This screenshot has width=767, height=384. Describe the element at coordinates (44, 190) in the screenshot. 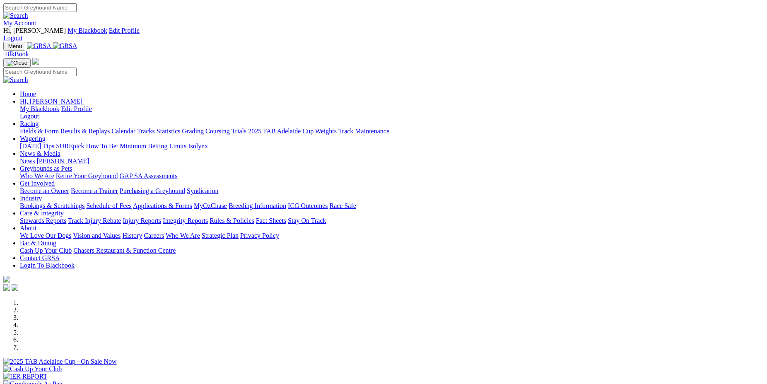

I see `a: Become an Owner` at that location.